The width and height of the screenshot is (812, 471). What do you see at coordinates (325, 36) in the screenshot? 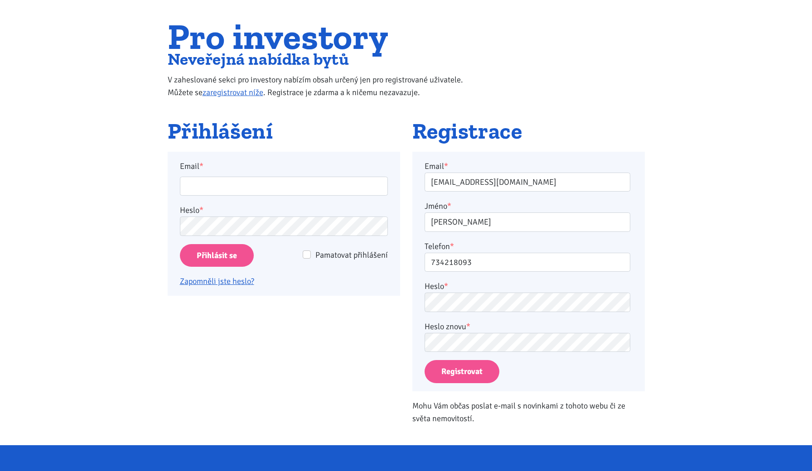
I see `h1: Pro investory` at bounding box center [325, 36].